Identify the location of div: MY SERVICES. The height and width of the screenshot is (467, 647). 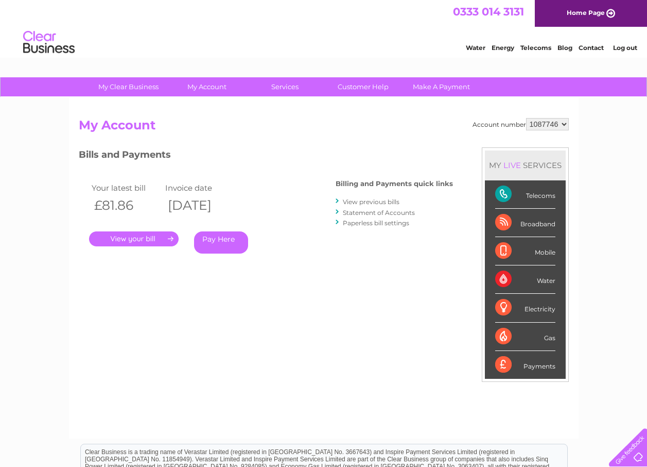
(525, 165).